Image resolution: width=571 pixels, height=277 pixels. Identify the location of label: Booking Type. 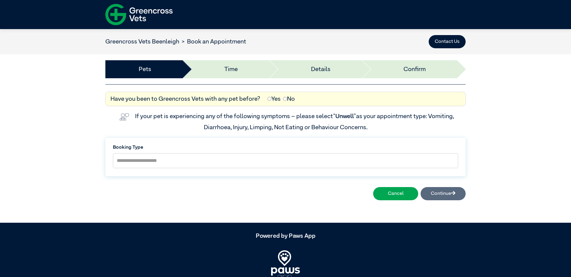
(285, 148).